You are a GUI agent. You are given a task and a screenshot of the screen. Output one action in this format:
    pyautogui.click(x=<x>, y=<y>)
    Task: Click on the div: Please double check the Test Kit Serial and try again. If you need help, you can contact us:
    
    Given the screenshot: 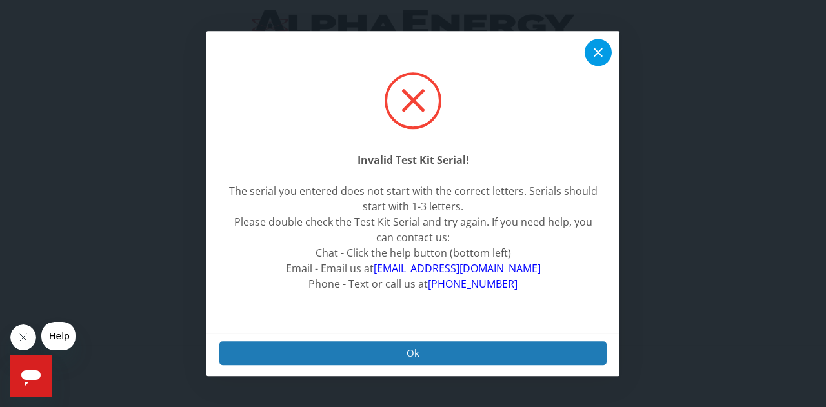 What is the action you would take?
    pyautogui.click(x=413, y=230)
    